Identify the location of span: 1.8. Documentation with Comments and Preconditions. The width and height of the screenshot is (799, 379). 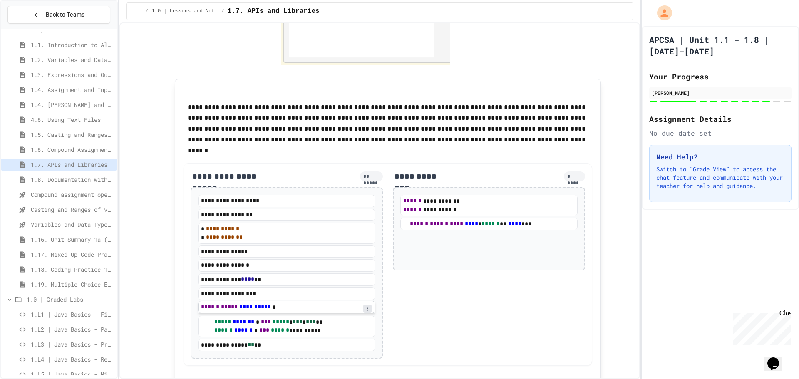
(72, 179).